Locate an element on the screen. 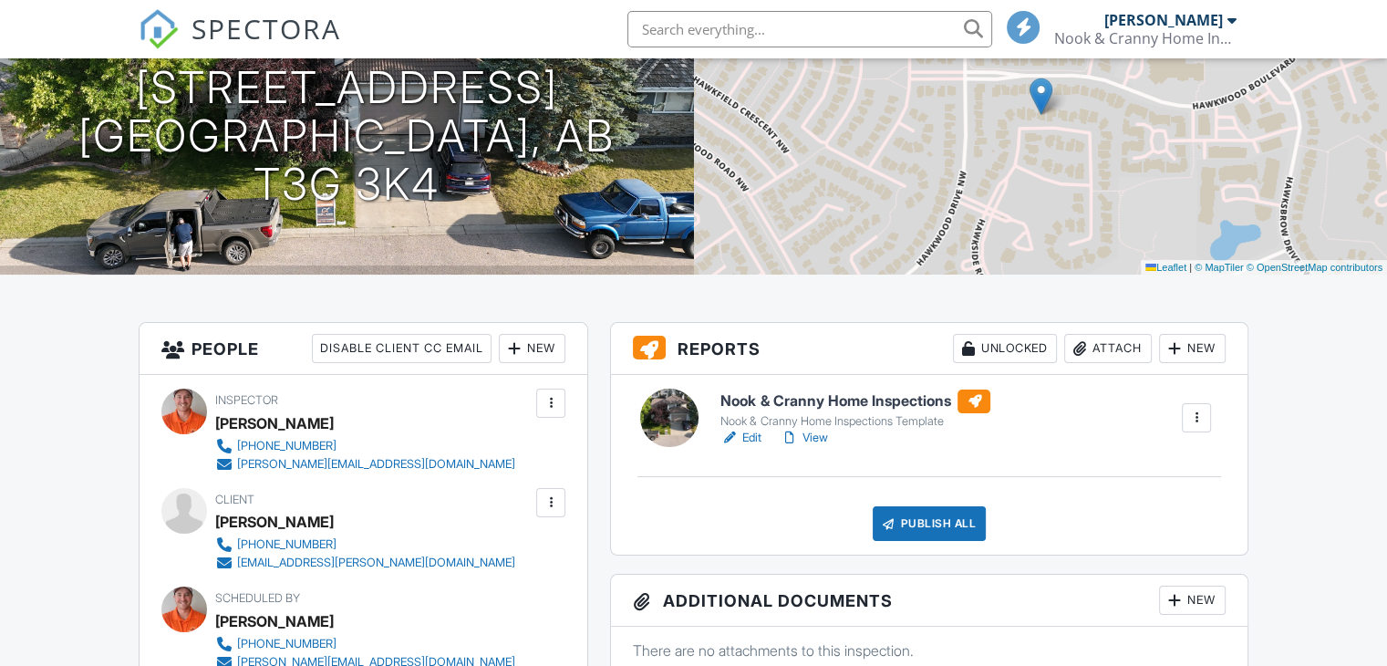 The width and height of the screenshot is (1387, 666). h3: People is located at coordinates (363, 348).